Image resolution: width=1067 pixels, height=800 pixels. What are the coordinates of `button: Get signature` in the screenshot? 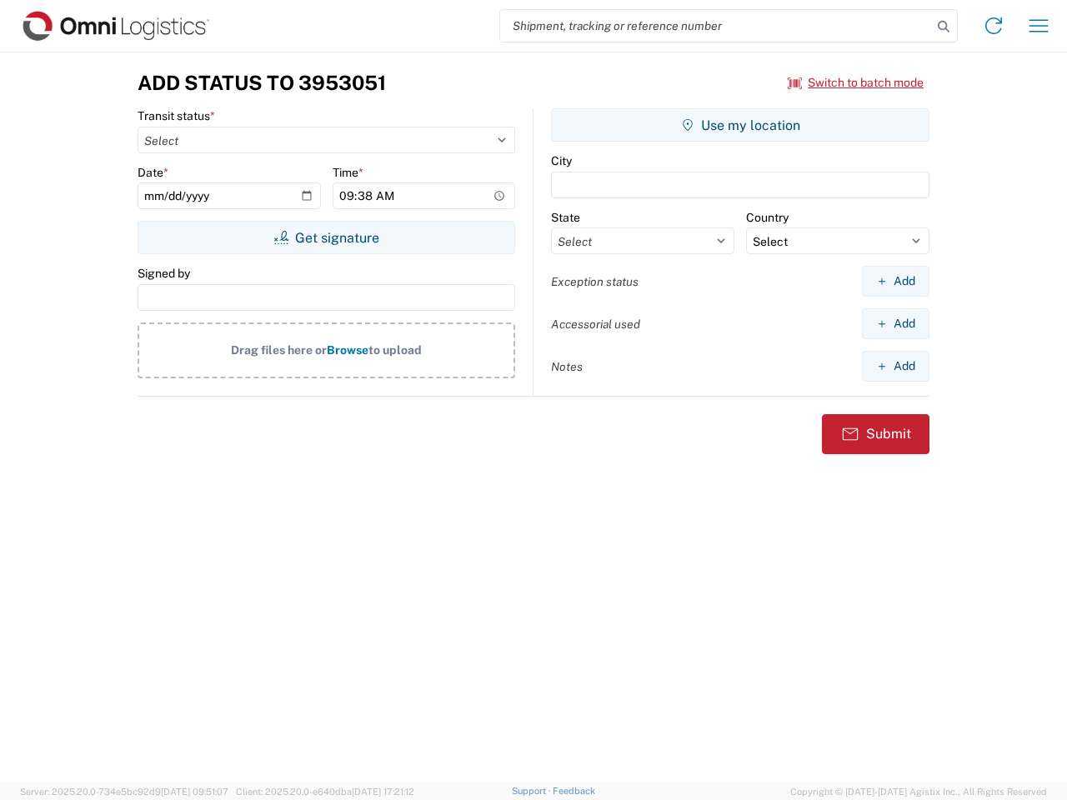 It's located at (326, 238).